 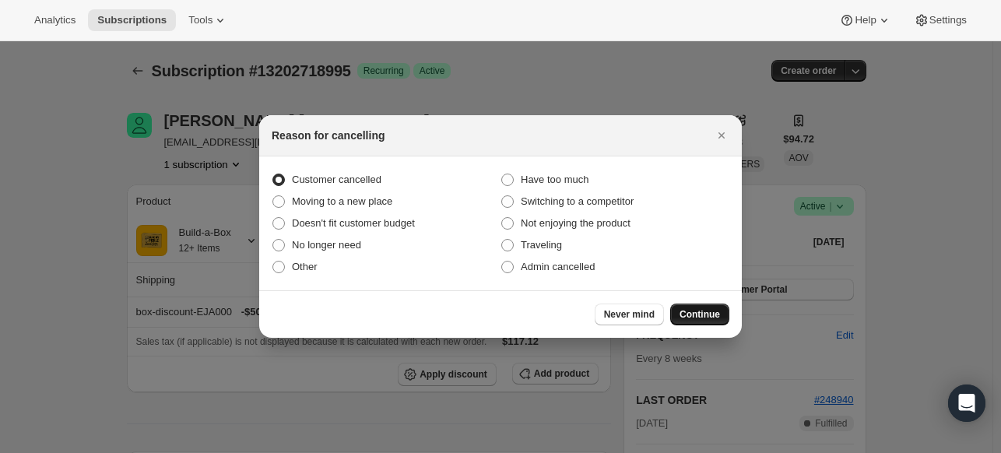 I want to click on span: Never mind, so click(x=629, y=315).